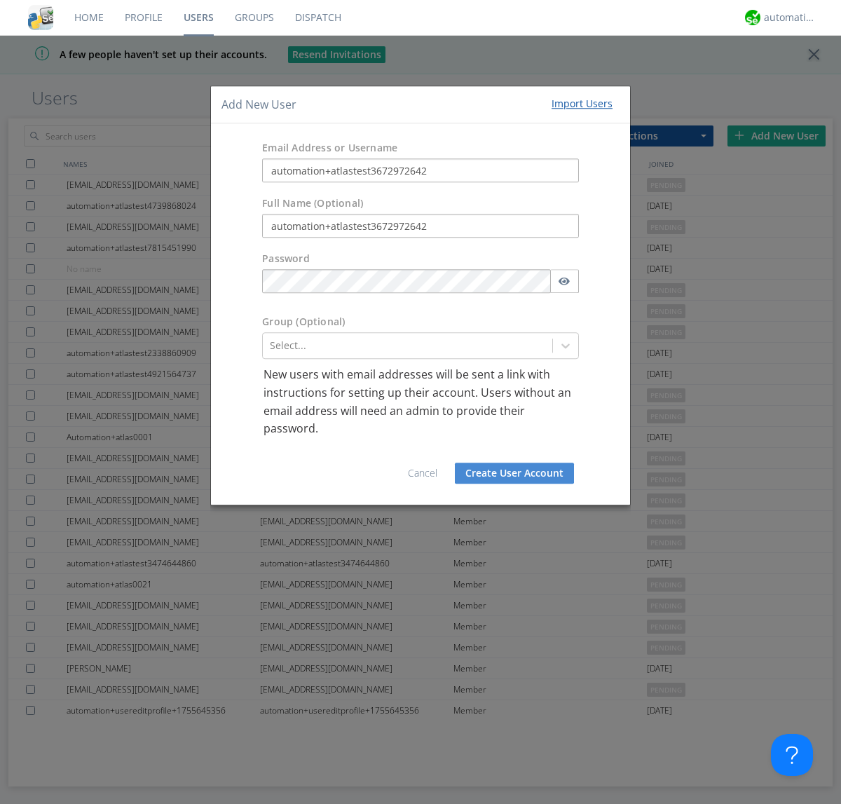  I want to click on button: Create User Account, so click(515, 473).